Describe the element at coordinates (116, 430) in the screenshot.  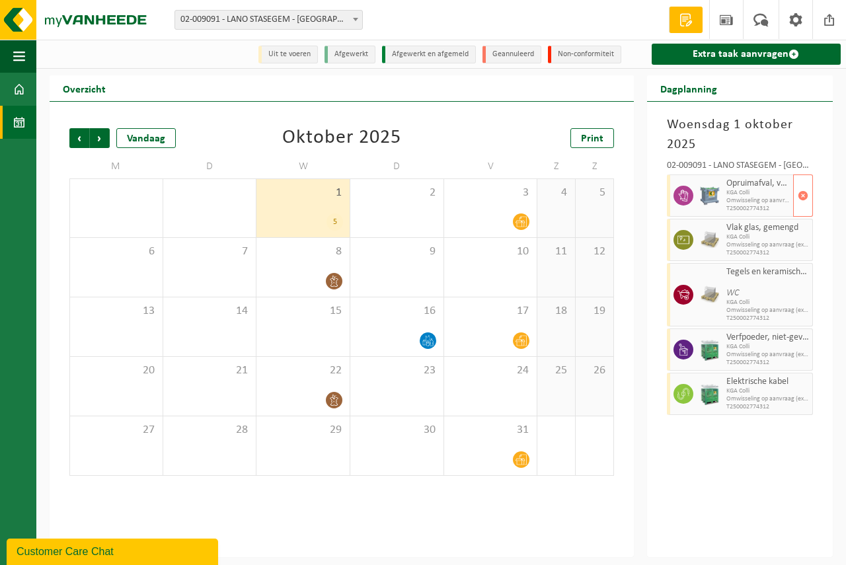
I see `span: 27` at that location.